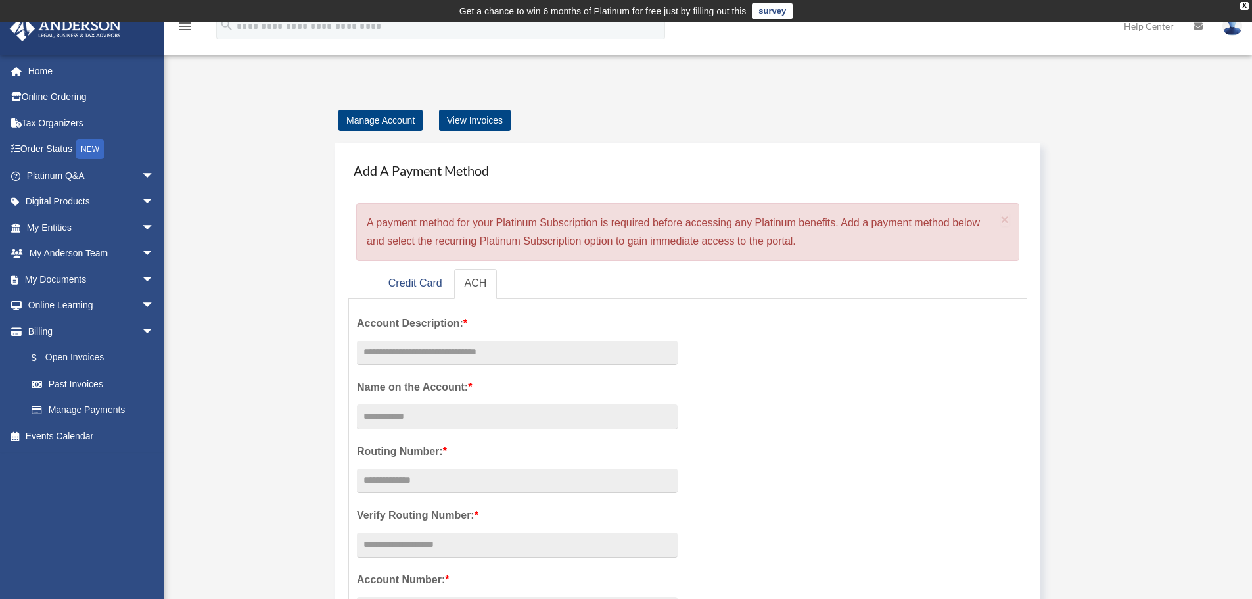 The width and height of the screenshot is (1252, 599). Describe the element at coordinates (91, 227) in the screenshot. I see `a: My Entitiesarrow_drop_down` at that location.